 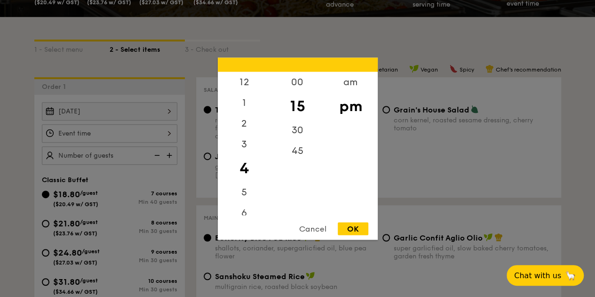 What do you see at coordinates (244, 192) in the screenshot?
I see `div: 5` at bounding box center [244, 192].